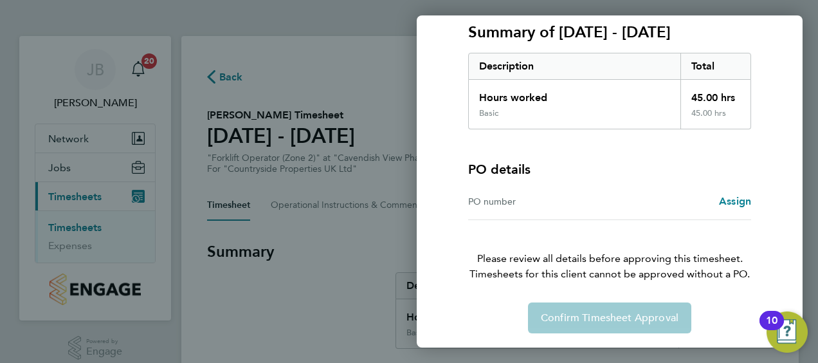  I want to click on div: Summary of 18 - 24 Aug 2025, so click(610, 91).